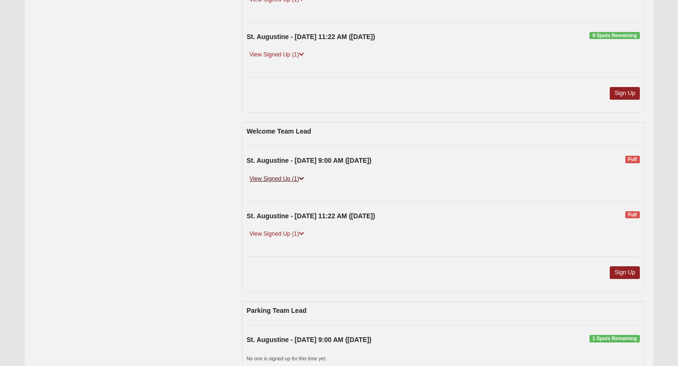 The image size is (678, 366). I want to click on strong: Welcome Team Lead, so click(279, 131).